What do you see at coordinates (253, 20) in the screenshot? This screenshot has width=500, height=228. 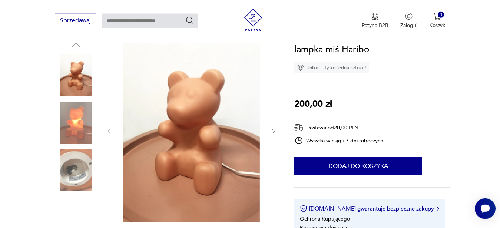 I see `img: Patyna - sklep z meblami i dekoracjami vintage` at bounding box center [253, 20].